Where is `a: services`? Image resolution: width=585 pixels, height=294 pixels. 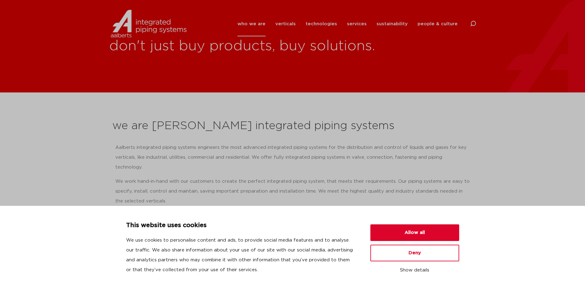
a: services is located at coordinates (357, 24).